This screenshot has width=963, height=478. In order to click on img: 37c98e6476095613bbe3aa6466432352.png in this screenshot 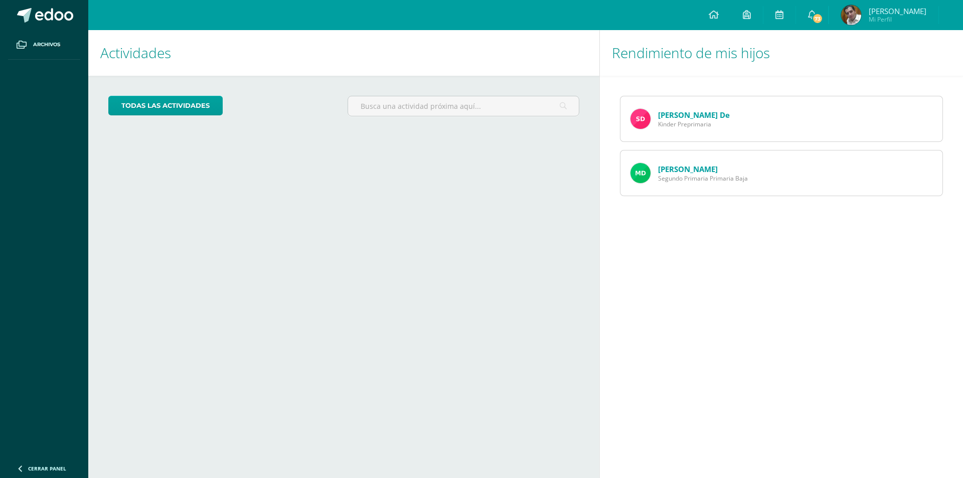, I will do `click(641, 173)`.